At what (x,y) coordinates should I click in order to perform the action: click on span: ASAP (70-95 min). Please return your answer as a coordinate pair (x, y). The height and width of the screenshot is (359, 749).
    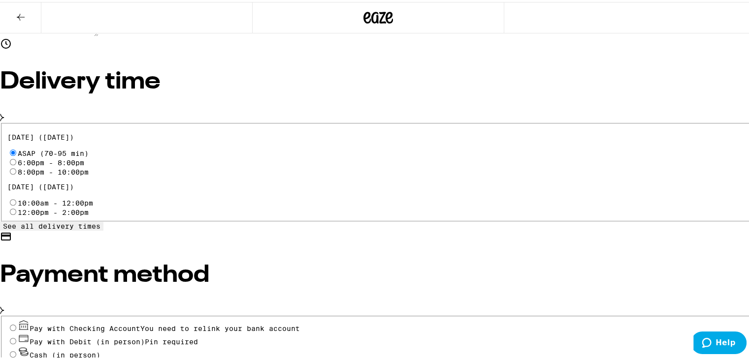
    Looking at the image, I should click on (53, 152).